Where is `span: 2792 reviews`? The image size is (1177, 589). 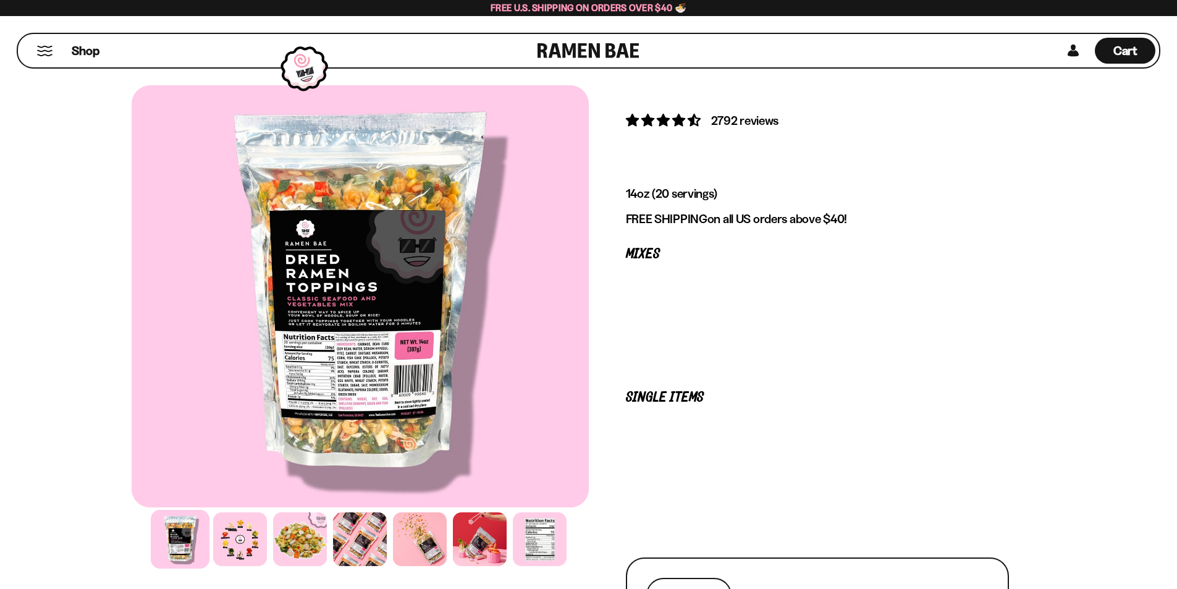
span: 2792 reviews is located at coordinates (745, 121).